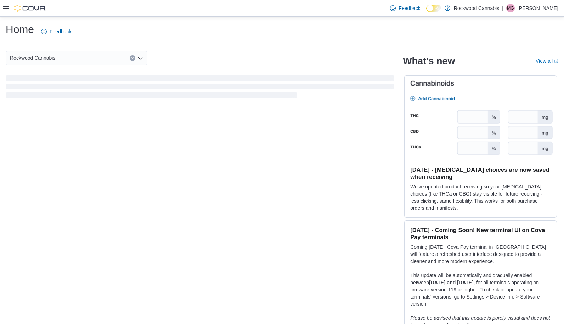 This screenshot has height=334, width=564. What do you see at coordinates (133, 58) in the screenshot?
I see `button: Clear input` at bounding box center [133, 58].